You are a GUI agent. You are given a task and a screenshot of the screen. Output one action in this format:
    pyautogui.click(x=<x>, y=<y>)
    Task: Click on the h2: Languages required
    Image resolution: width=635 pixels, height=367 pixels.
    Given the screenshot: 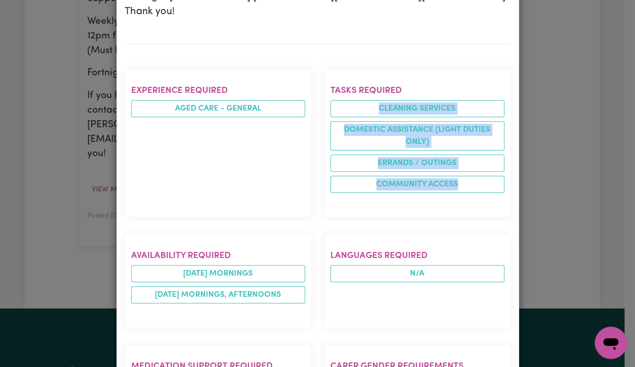 What is the action you would take?
    pyautogui.click(x=417, y=255)
    